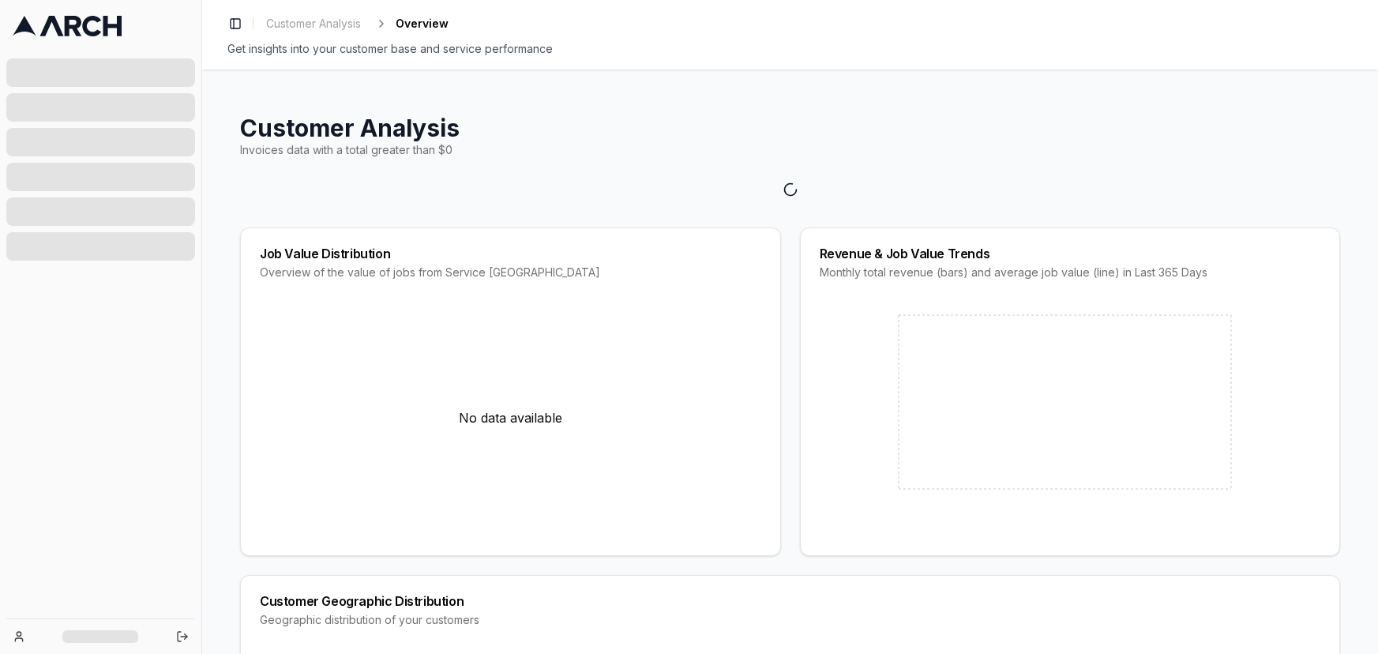 The width and height of the screenshot is (1378, 654). What do you see at coordinates (790, 620) in the screenshot?
I see `div: Geographic distribution of your customers` at bounding box center [790, 620].